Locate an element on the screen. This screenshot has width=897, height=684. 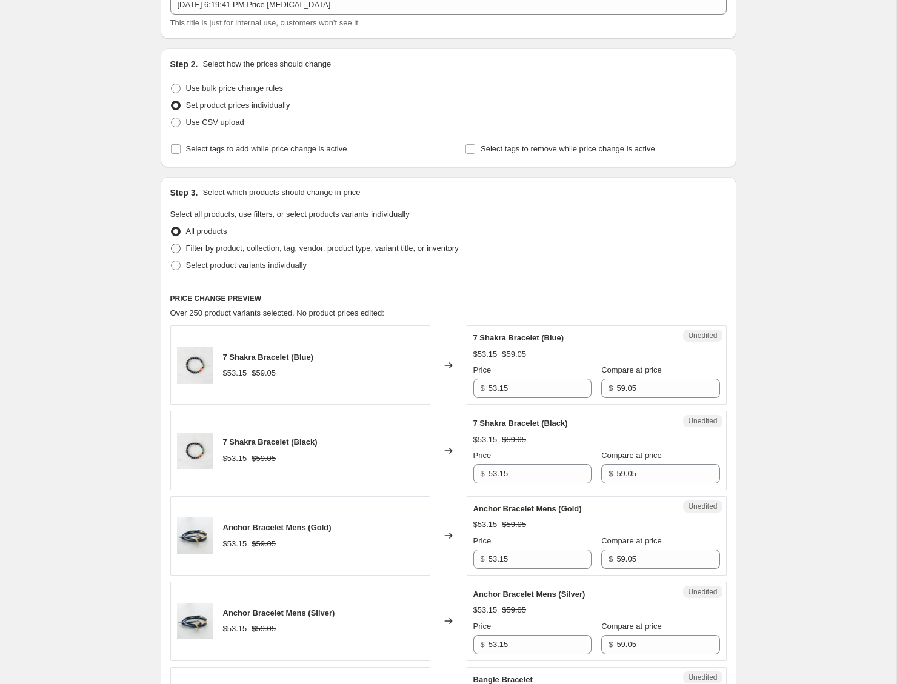
h6: PRICE CHANGE PREVIEW is located at coordinates (448, 299).